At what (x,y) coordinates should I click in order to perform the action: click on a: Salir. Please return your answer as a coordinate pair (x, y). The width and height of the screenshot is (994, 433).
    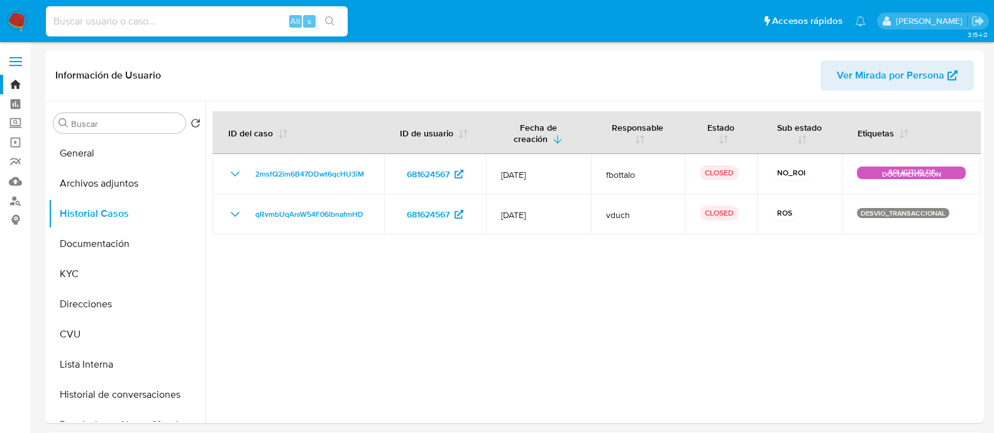
    Looking at the image, I should click on (978, 21).